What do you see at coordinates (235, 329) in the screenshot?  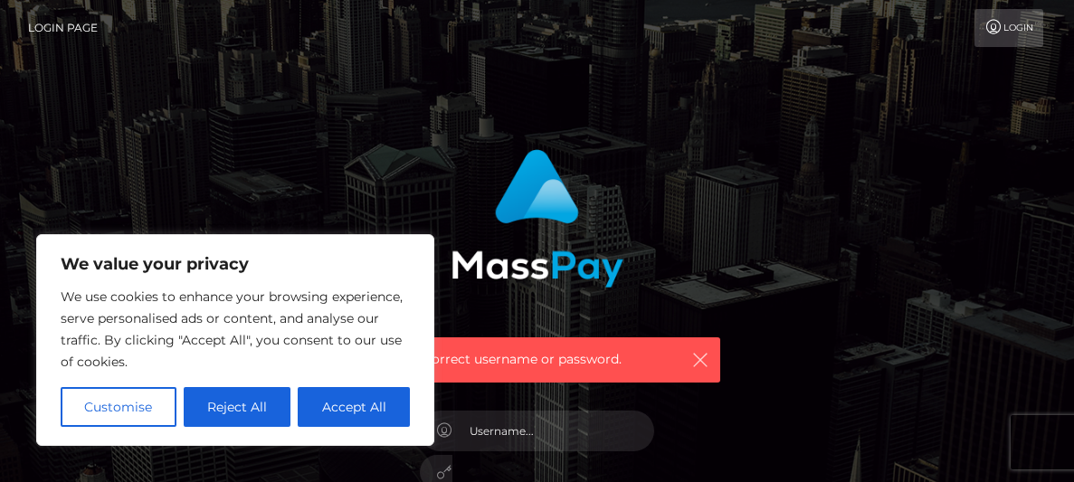 I see `p: We use cookies to enhance your browsing experience, serve personalised ads or content, and analys...` at bounding box center [235, 329].